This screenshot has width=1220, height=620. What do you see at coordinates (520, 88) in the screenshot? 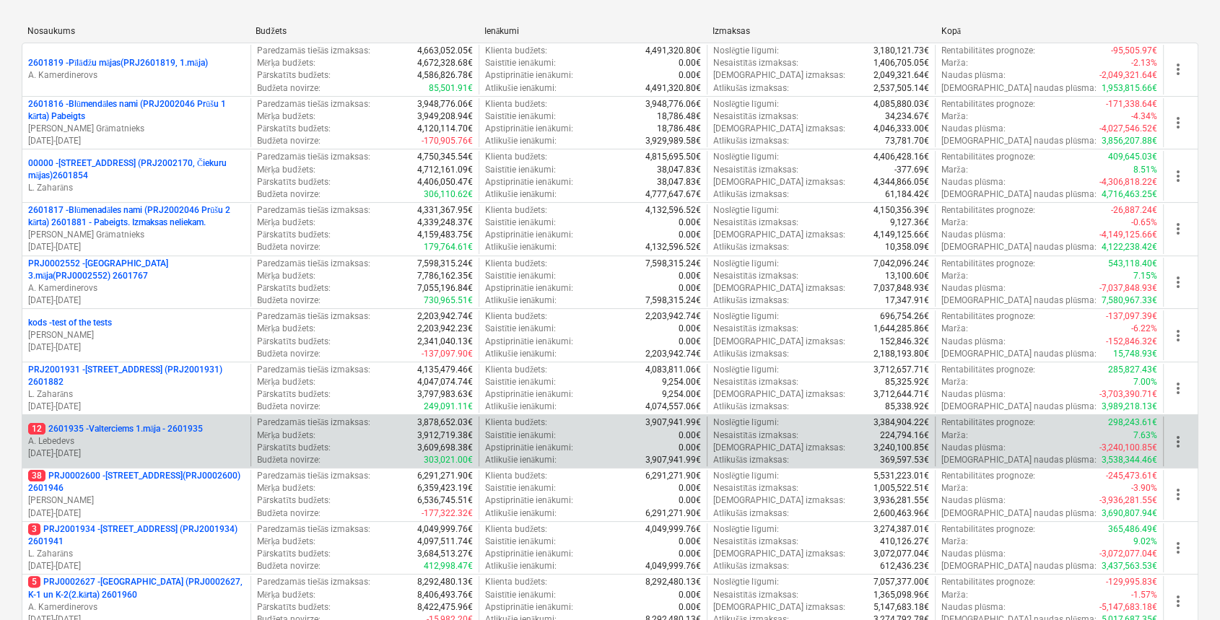
I see `p: Atlikušie ienākumi :` at bounding box center [520, 88].